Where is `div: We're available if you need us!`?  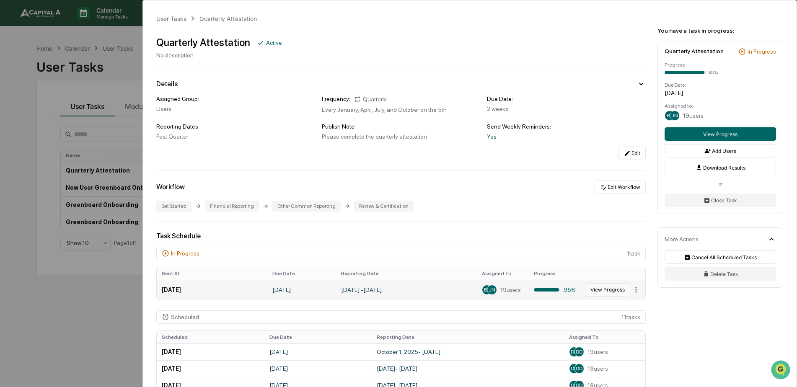 div: We're available if you need us! is located at coordinates (67, 76).